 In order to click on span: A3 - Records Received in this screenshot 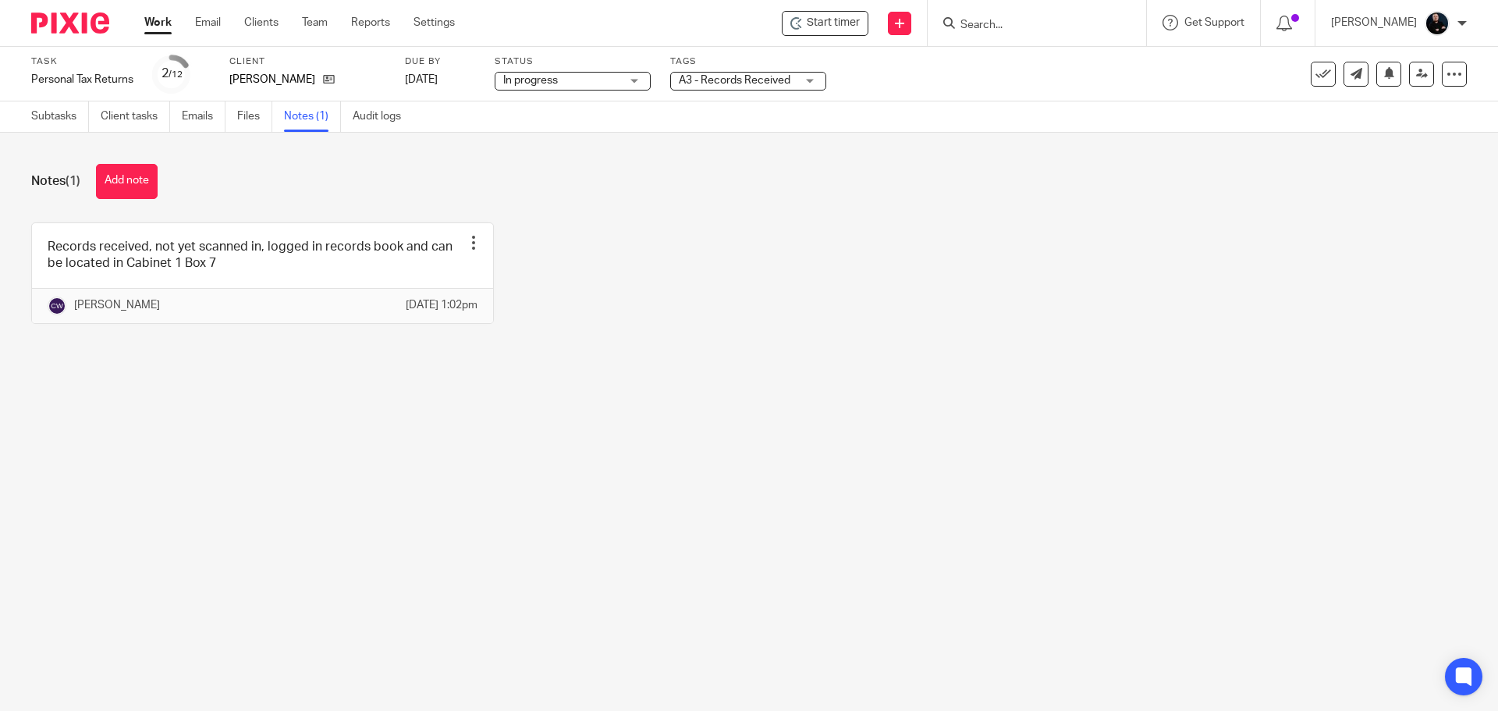, I will do `click(734, 80)`.